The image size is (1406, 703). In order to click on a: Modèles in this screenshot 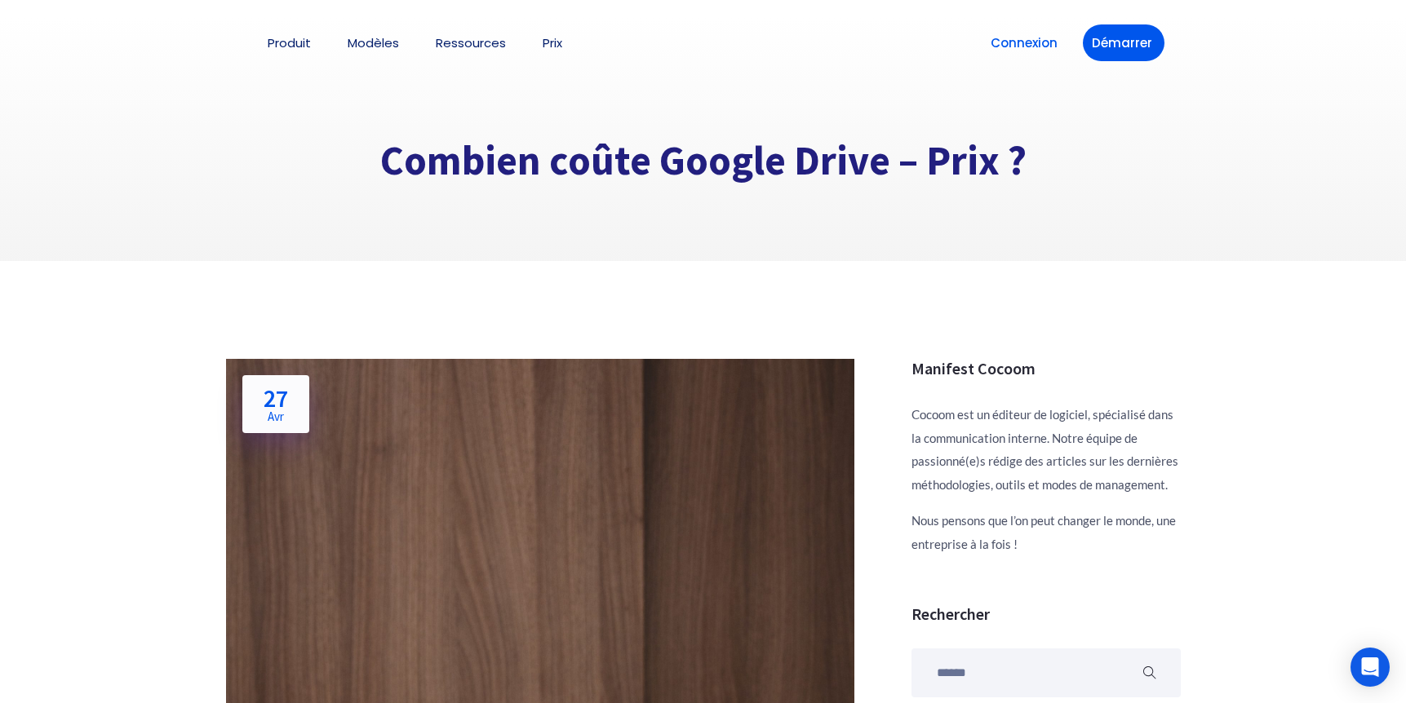, I will do `click(373, 42)`.